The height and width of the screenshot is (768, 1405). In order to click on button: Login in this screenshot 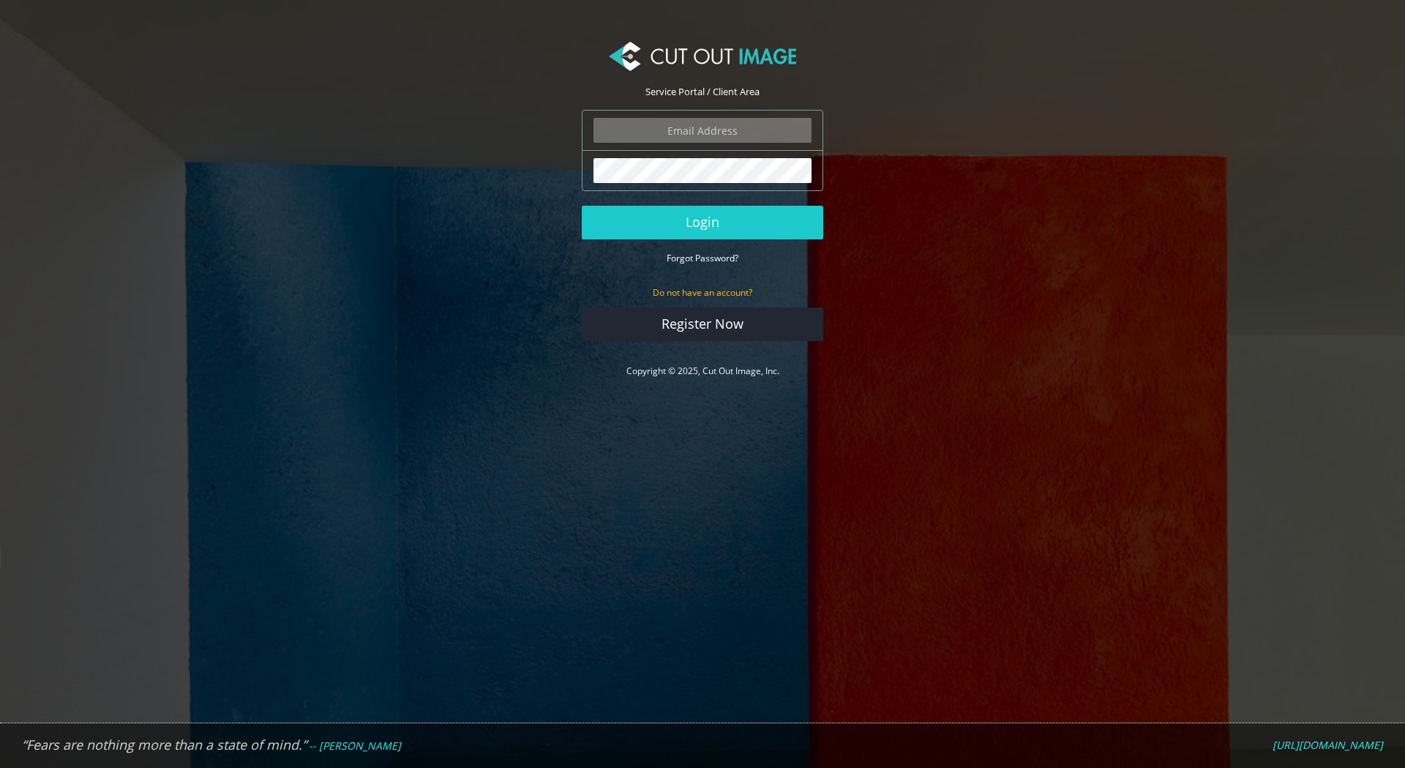, I will do `click(703, 223)`.